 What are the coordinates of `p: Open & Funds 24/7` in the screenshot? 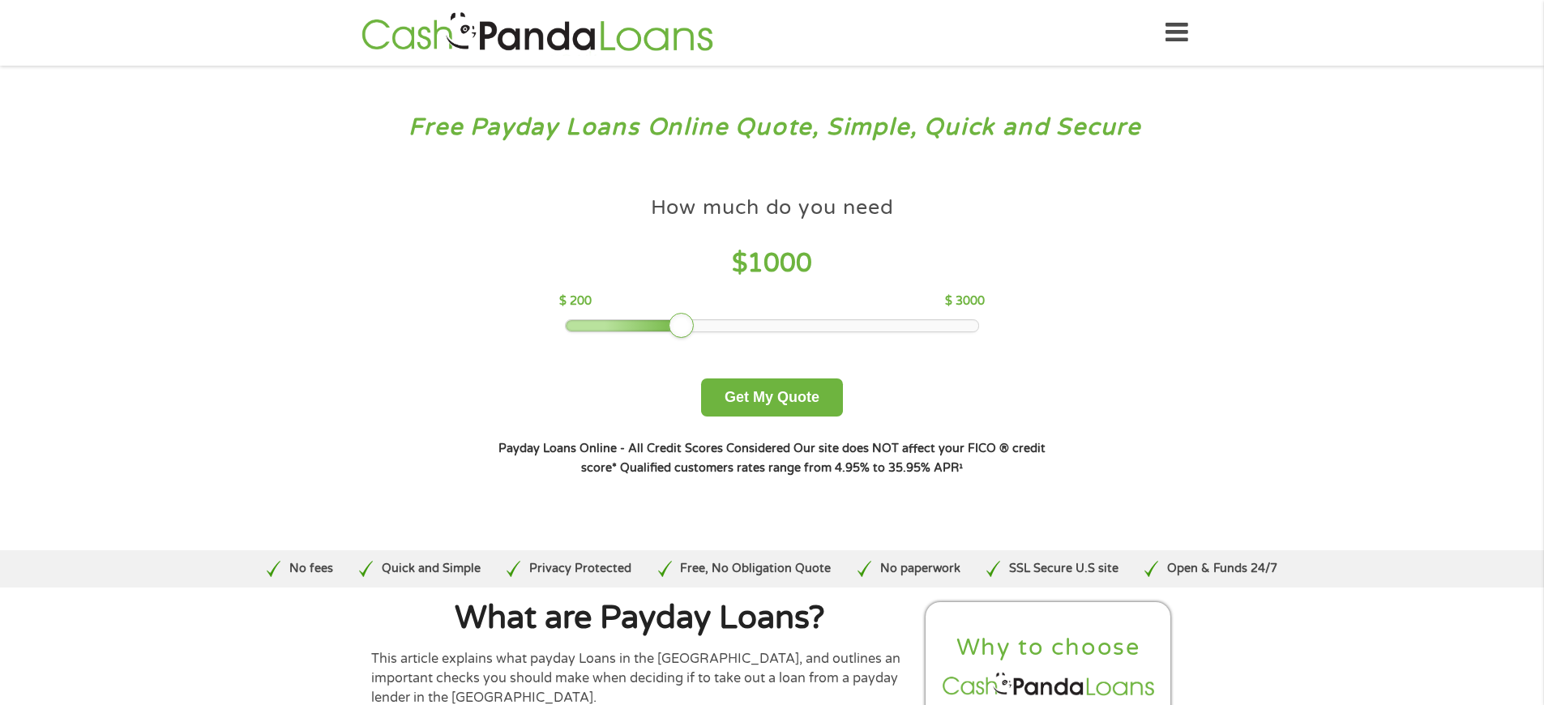 It's located at (1222, 569).